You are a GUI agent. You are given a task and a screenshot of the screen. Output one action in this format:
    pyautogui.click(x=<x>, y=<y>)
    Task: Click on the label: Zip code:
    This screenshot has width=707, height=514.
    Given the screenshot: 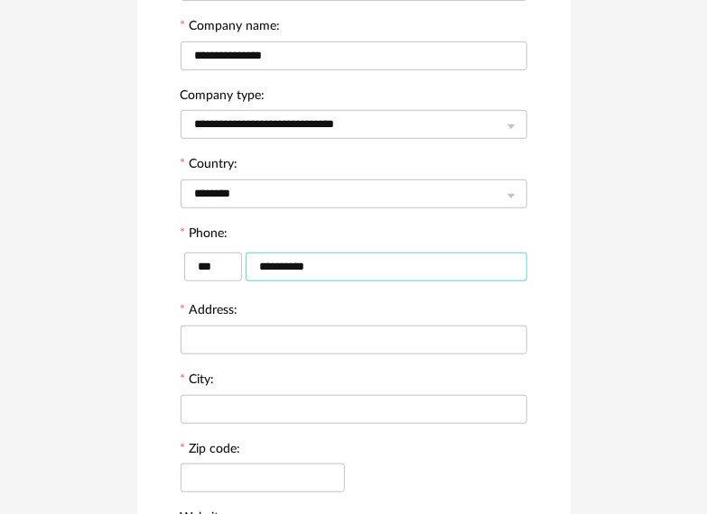 What is the action you would take?
    pyautogui.click(x=210, y=451)
    